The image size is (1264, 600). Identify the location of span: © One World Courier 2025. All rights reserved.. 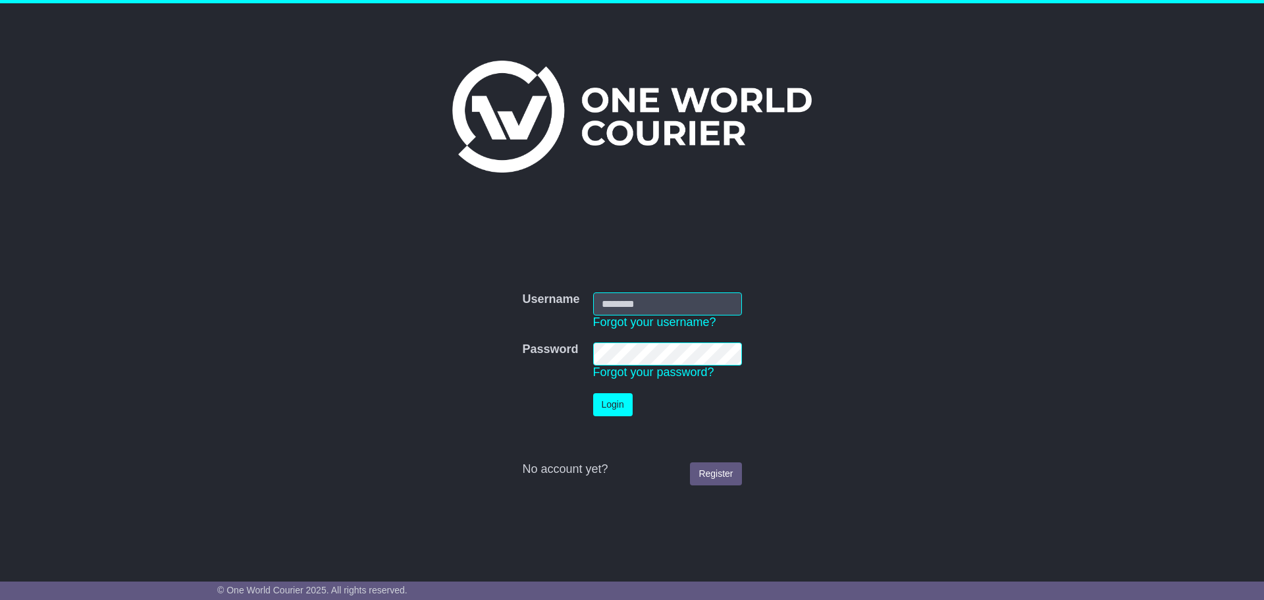
(312, 590).